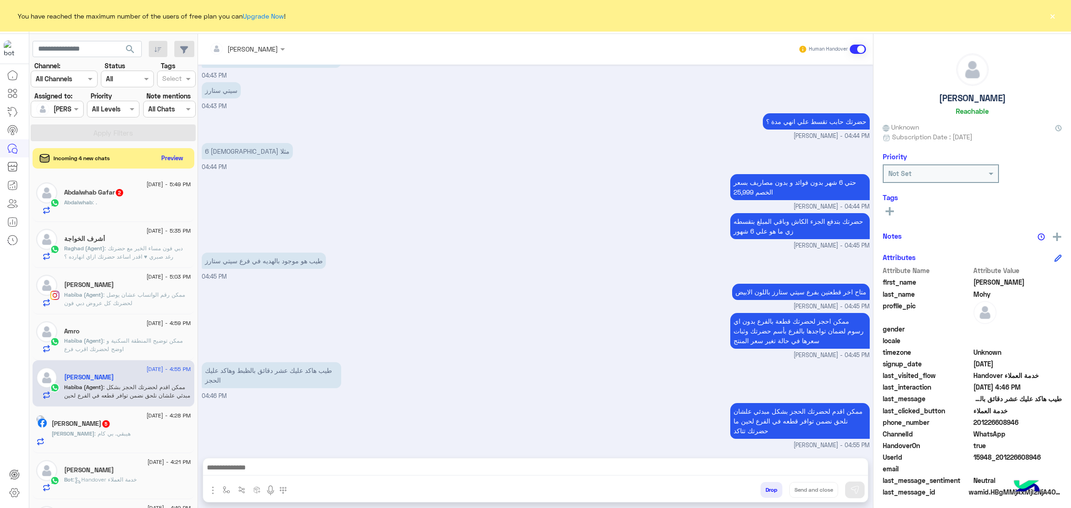 This screenshot has height=508, width=1071. I want to click on span: profile_pic, so click(927, 312).